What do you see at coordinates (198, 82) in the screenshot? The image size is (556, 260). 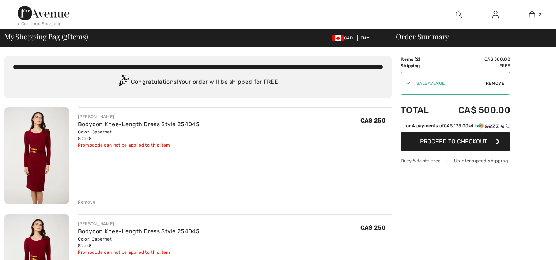 I see `div: Congratulations! Your order will be shipped for FREE!` at bounding box center [198, 82].